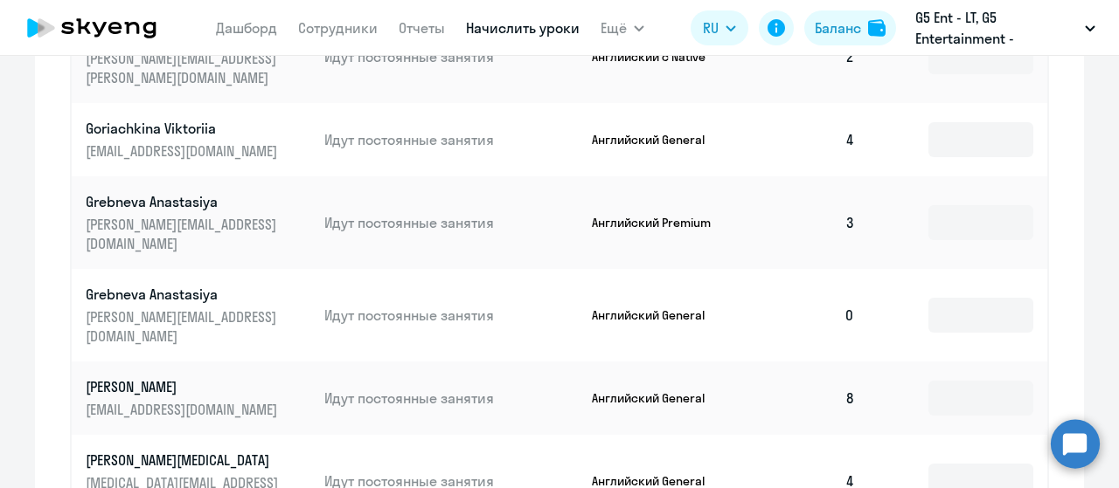  Describe the element at coordinates (657, 223) in the screenshot. I see `p: Английский Premium` at that location.